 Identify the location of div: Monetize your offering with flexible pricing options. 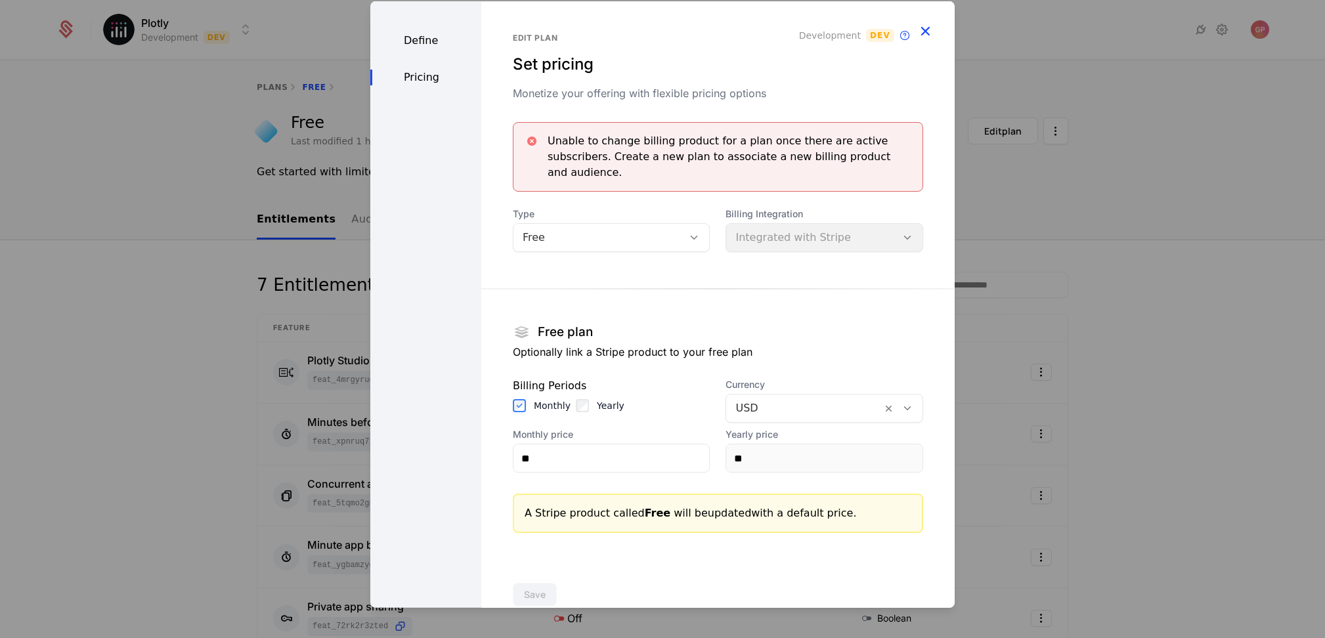
(717, 93).